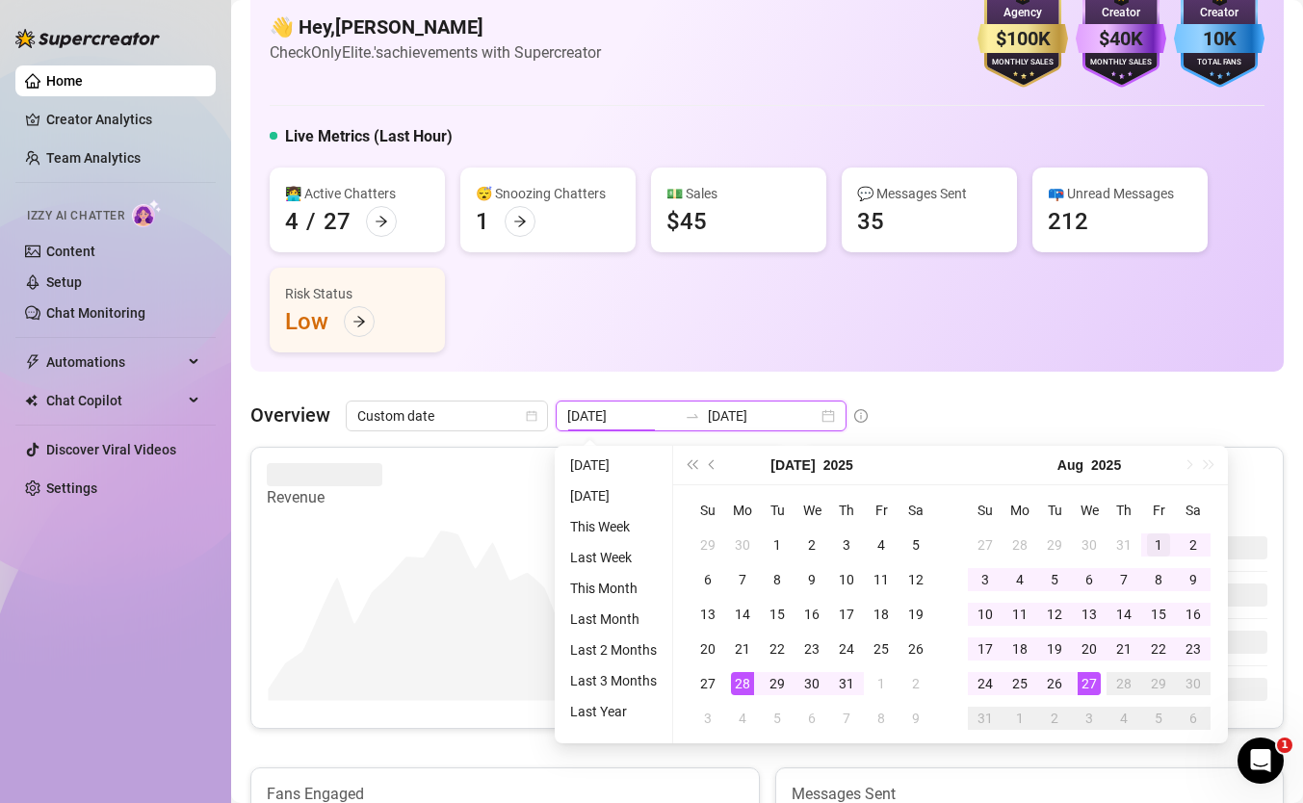 The image size is (1303, 803). What do you see at coordinates (1158, 614) in the screenshot?
I see `div: 15` at bounding box center [1158, 614].